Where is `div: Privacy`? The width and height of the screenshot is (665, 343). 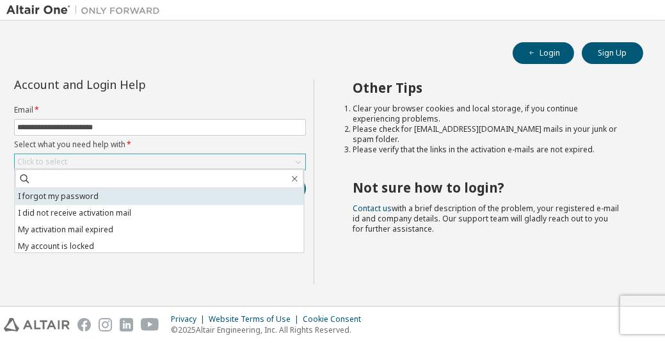 div: Privacy is located at coordinates (189, 319).